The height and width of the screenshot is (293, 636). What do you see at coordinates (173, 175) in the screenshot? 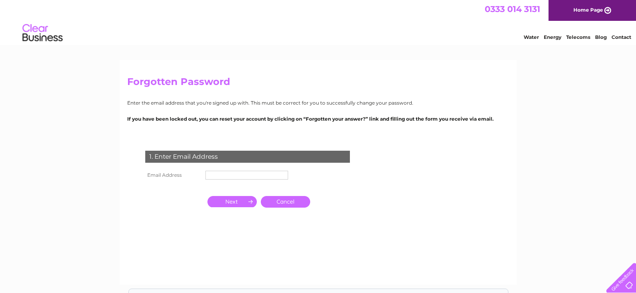
I see `th: Email Address` at bounding box center [173, 175].